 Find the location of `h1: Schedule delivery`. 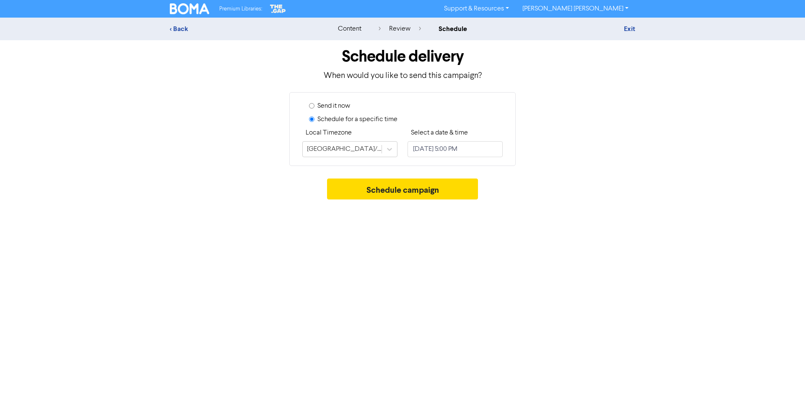

h1: Schedule delivery is located at coordinates (402, 57).